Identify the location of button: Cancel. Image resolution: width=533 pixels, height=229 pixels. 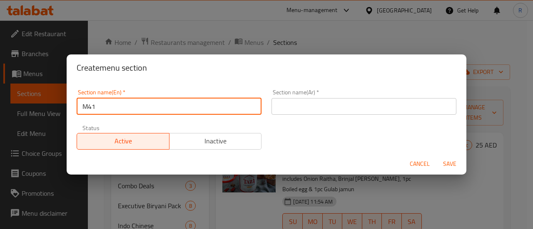
(420, 164).